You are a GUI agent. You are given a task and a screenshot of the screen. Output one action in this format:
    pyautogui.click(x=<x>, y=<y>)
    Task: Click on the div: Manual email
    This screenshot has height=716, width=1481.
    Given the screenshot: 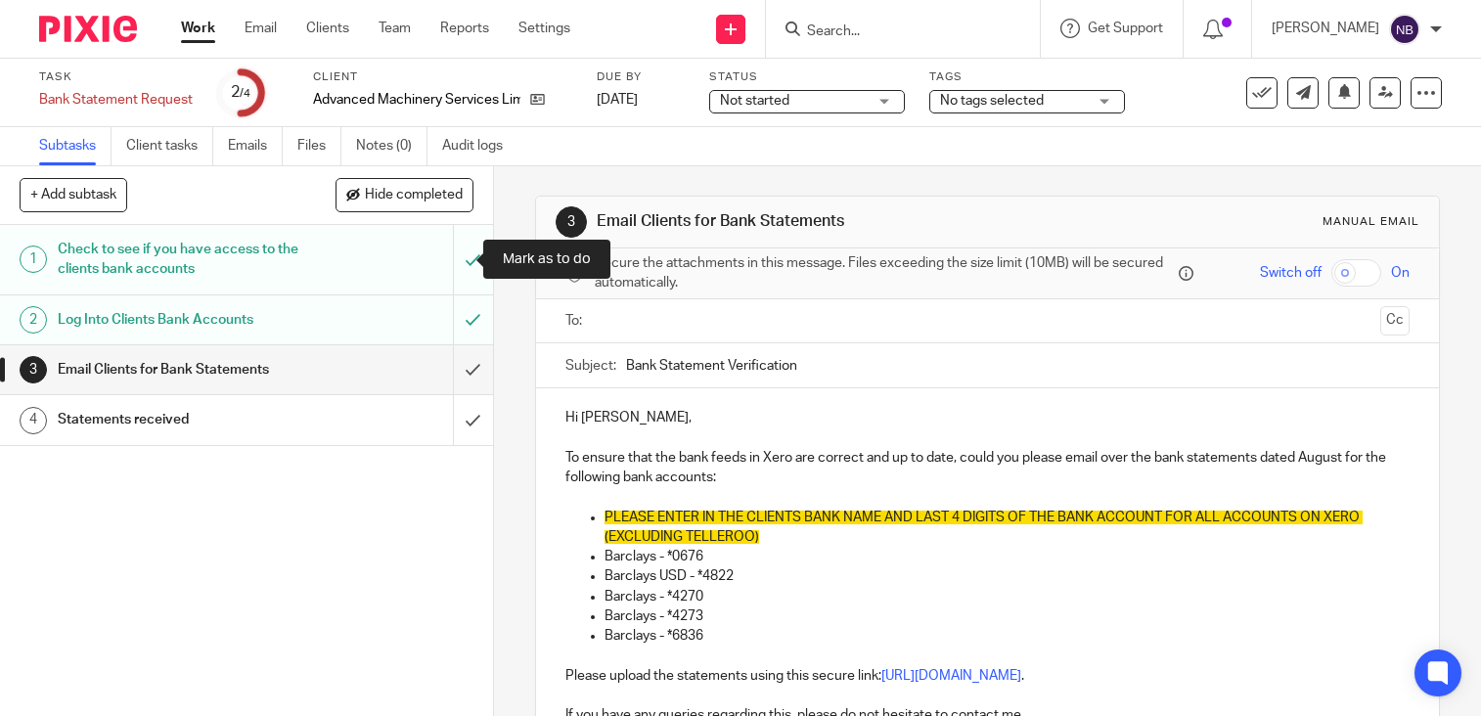 What is the action you would take?
    pyautogui.click(x=1371, y=222)
    